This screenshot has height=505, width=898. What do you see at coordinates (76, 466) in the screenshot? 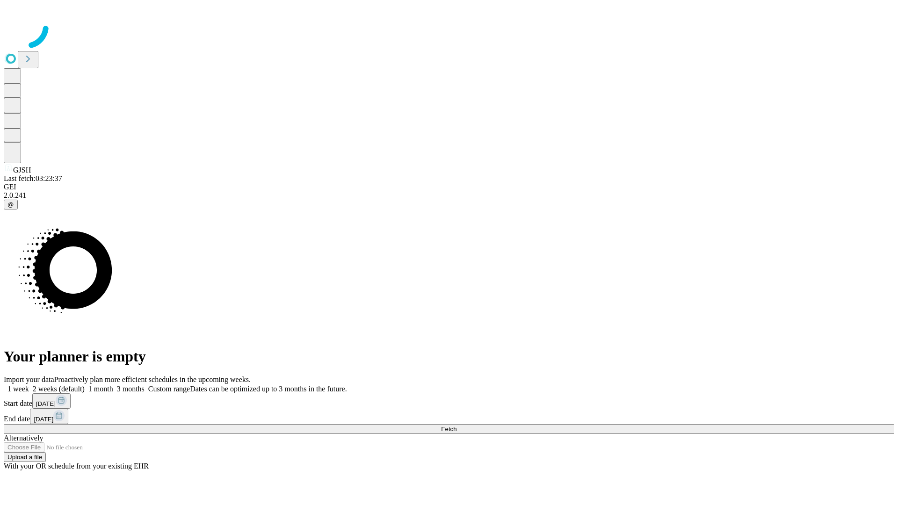
I see `span: With your OR schedule from your existing EHR` at bounding box center [76, 466].